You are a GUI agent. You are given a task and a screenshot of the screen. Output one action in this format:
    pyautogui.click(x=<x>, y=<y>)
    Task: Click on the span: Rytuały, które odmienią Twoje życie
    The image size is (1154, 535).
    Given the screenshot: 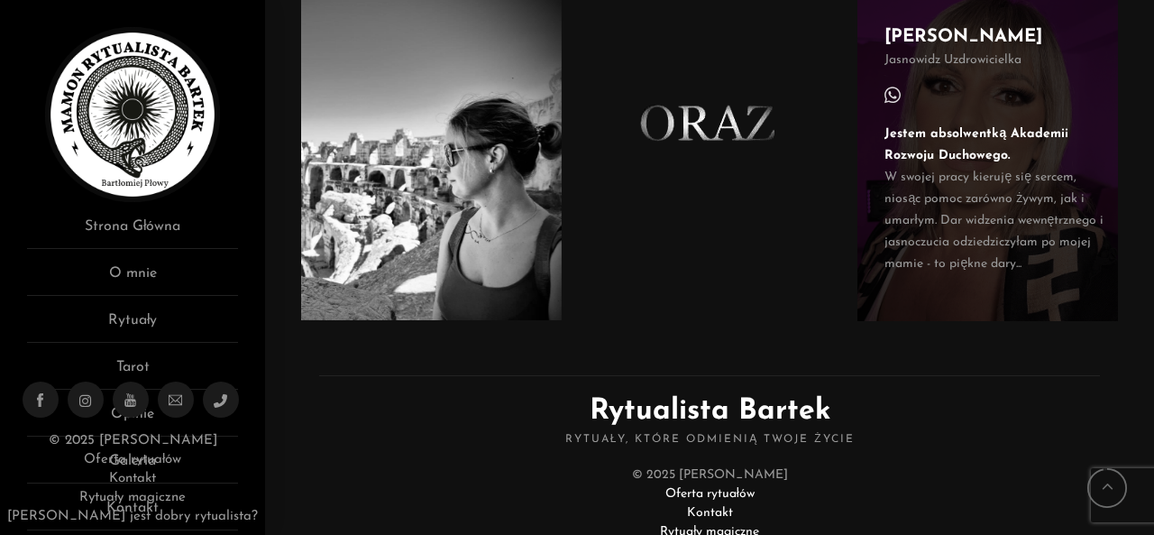 What is the action you would take?
    pyautogui.click(x=710, y=440)
    